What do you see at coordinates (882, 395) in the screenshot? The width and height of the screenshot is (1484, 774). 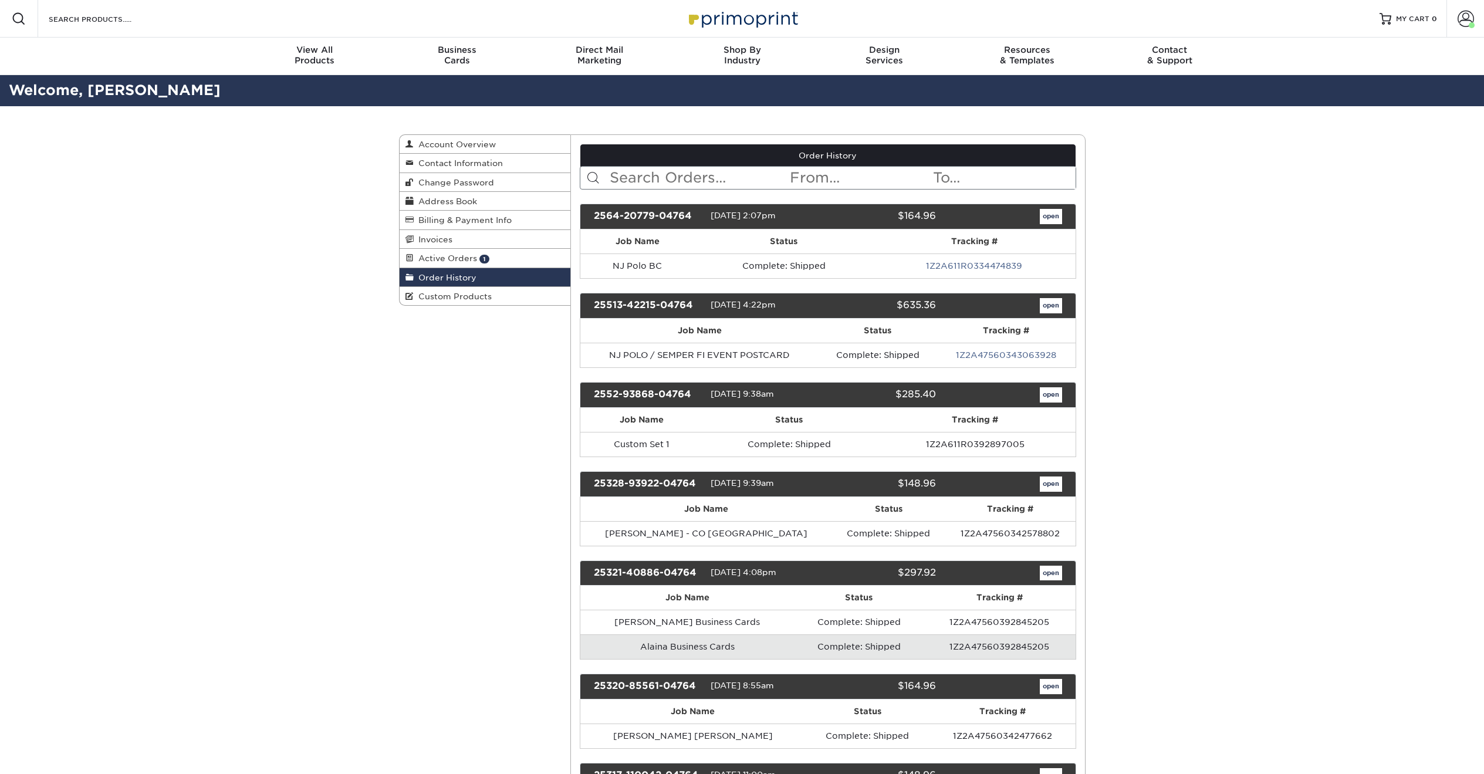 I see `div: $285.40` at bounding box center [882, 395].